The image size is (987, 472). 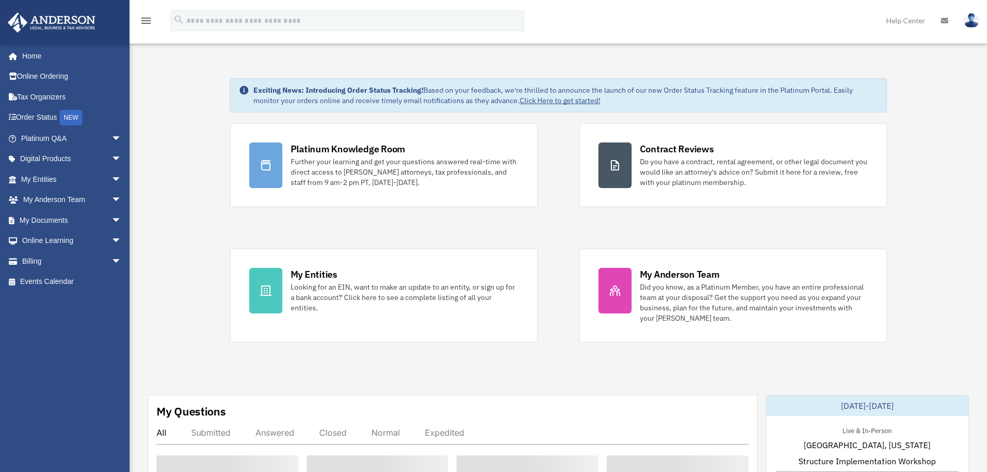 What do you see at coordinates (867, 430) in the screenshot?
I see `div: Live & In-Person` at bounding box center [867, 430].